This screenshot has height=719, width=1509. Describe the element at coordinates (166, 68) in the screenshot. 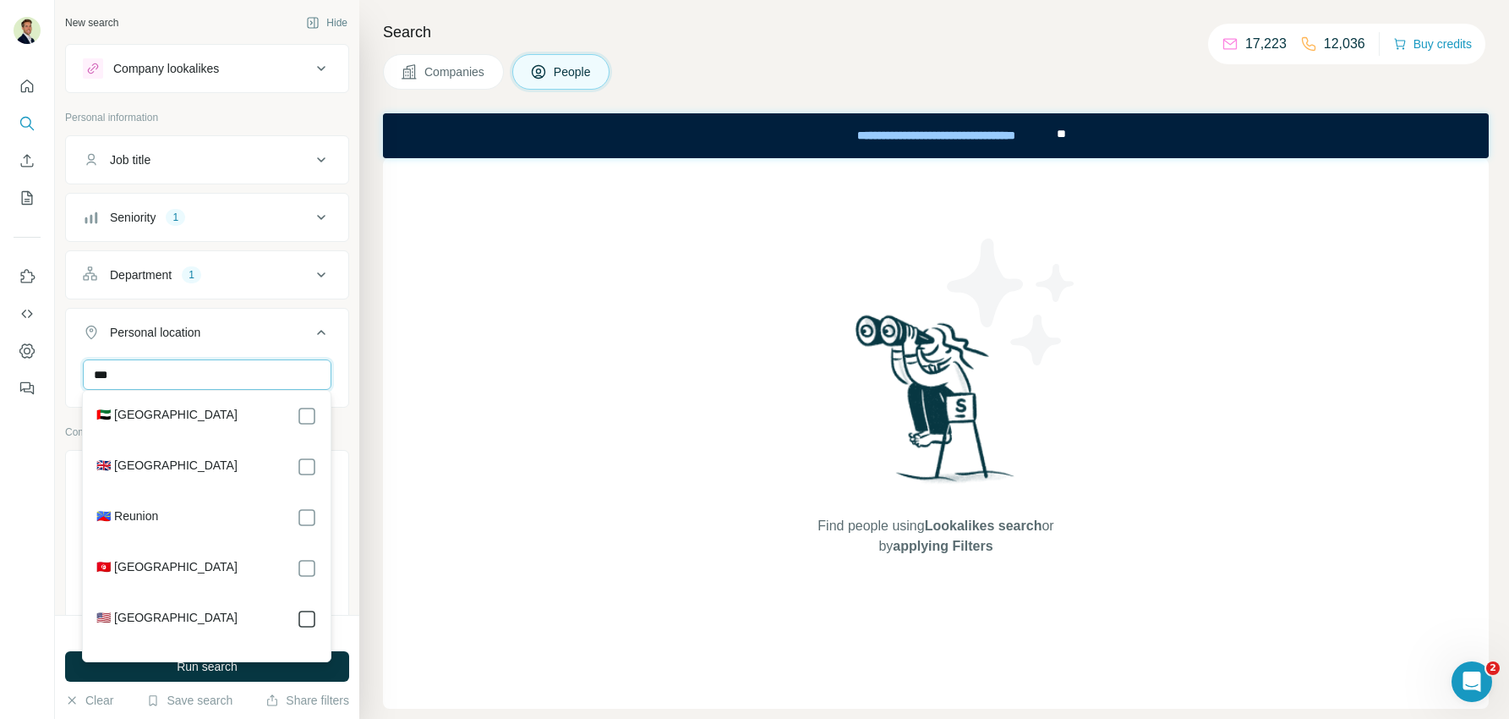

I see `div: Company lookalikes` at that location.